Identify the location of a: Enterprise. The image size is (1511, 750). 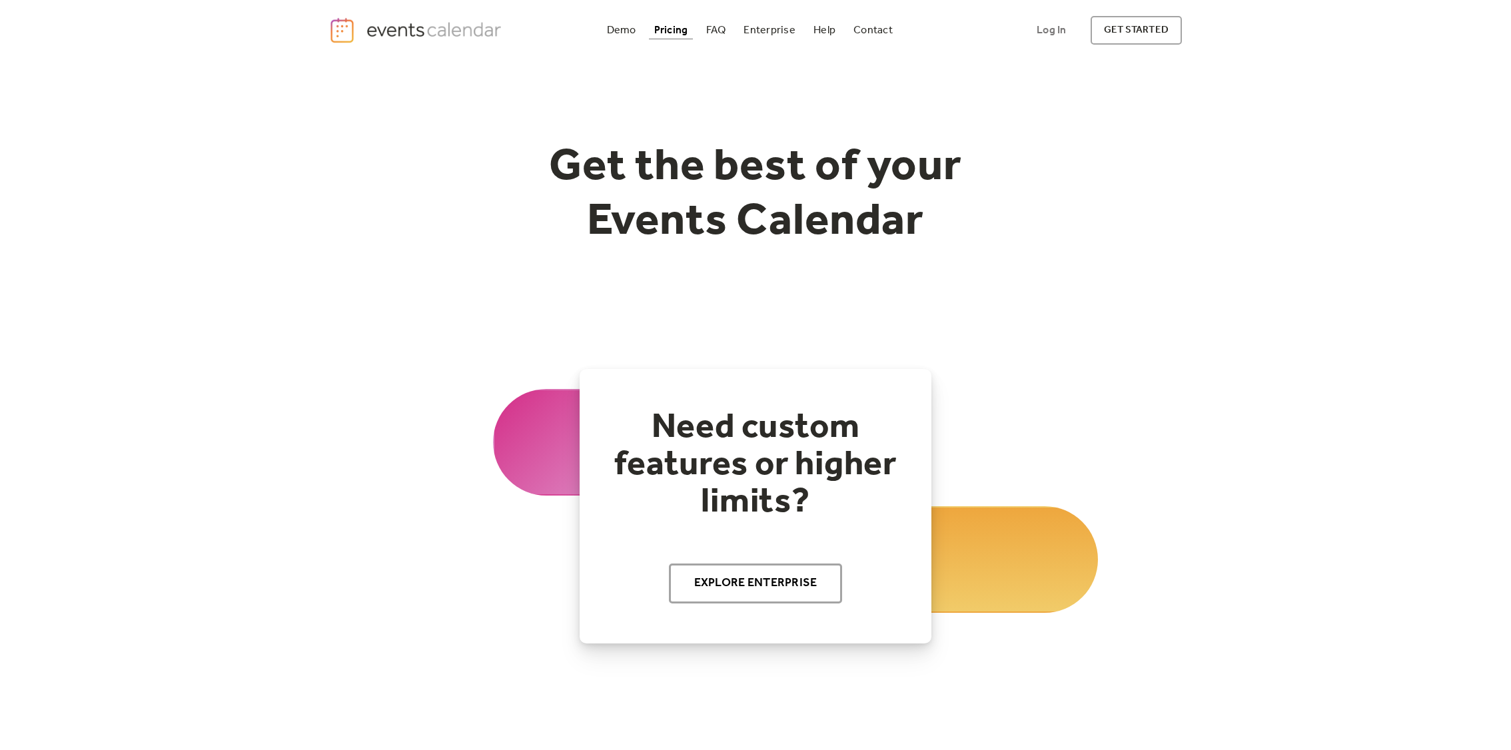
(769, 30).